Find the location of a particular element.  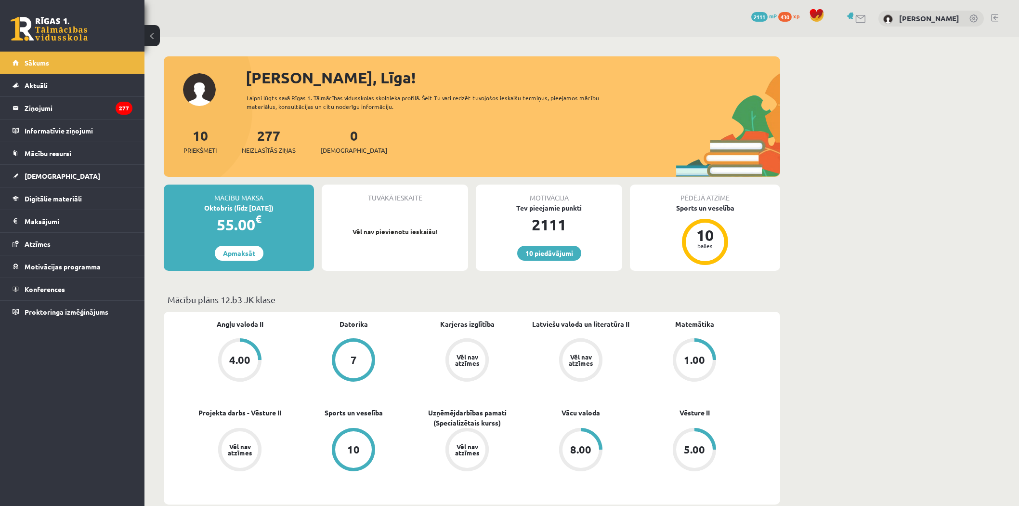

div: Sports un veselība is located at coordinates (705, 208).